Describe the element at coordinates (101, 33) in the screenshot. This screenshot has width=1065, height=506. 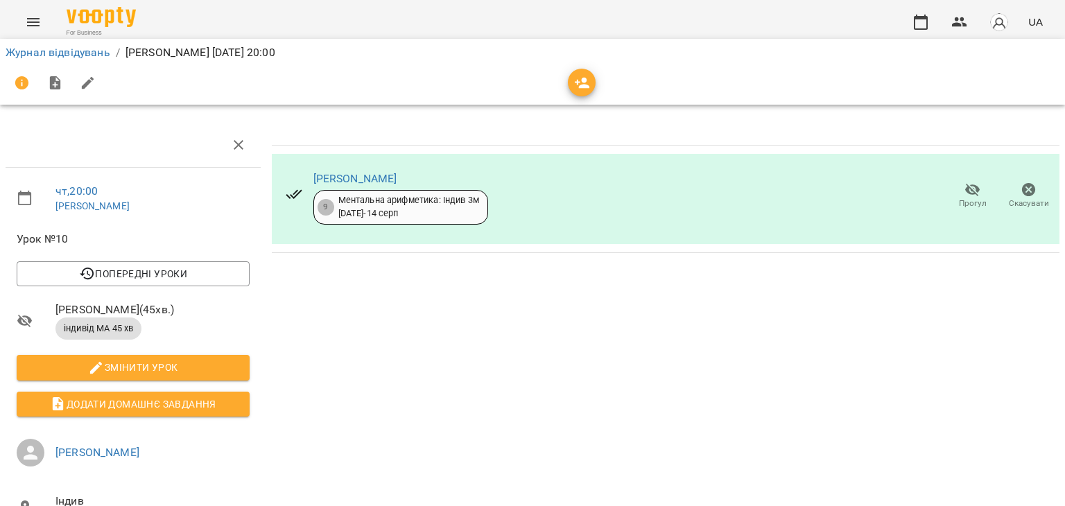
I see `span: For Business` at that location.